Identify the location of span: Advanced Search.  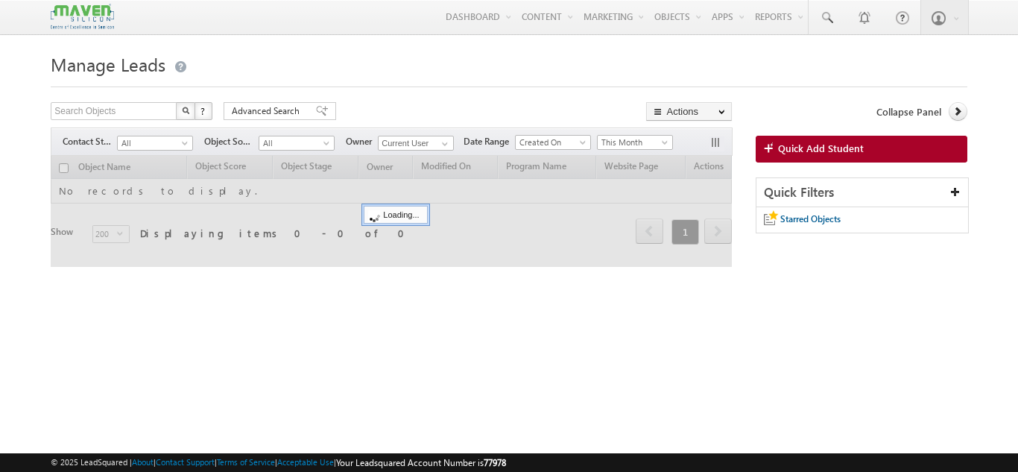
(267, 111).